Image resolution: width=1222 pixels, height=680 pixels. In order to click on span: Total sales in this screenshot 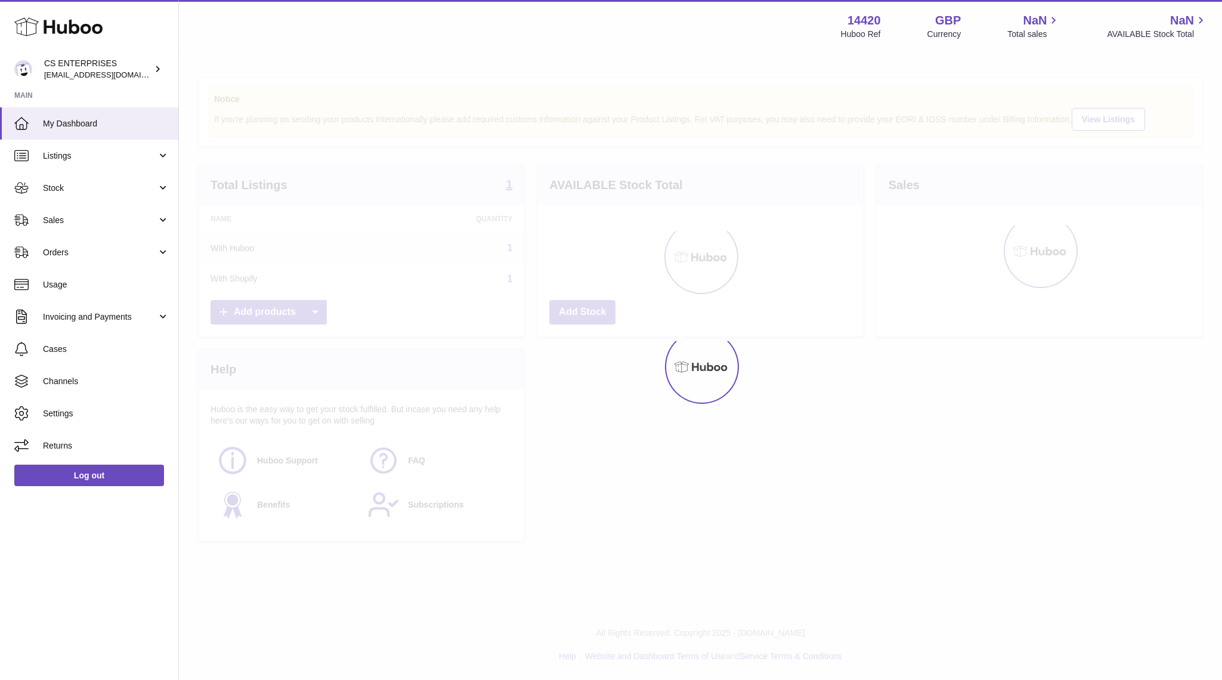, I will do `click(1034, 34)`.